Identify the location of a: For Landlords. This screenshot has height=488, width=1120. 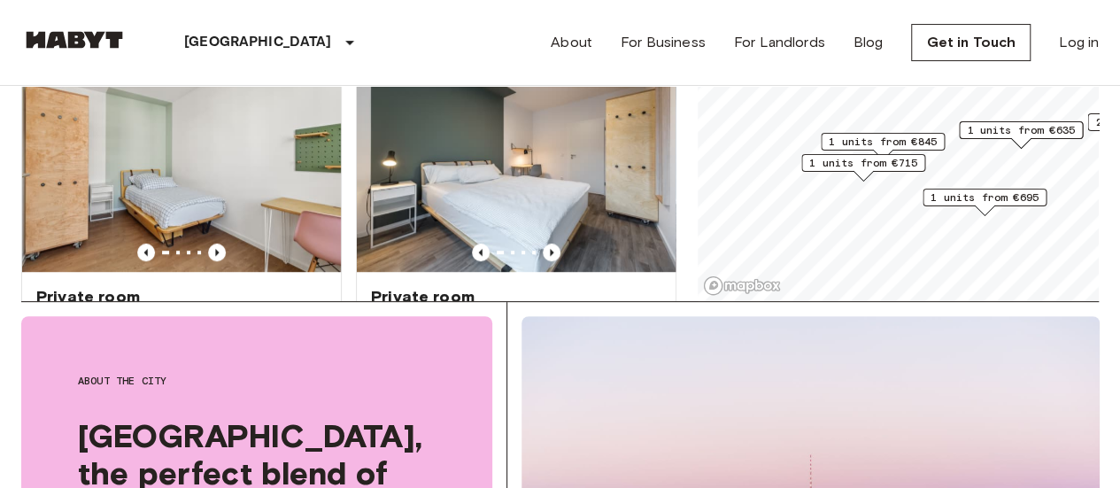
(779, 42).